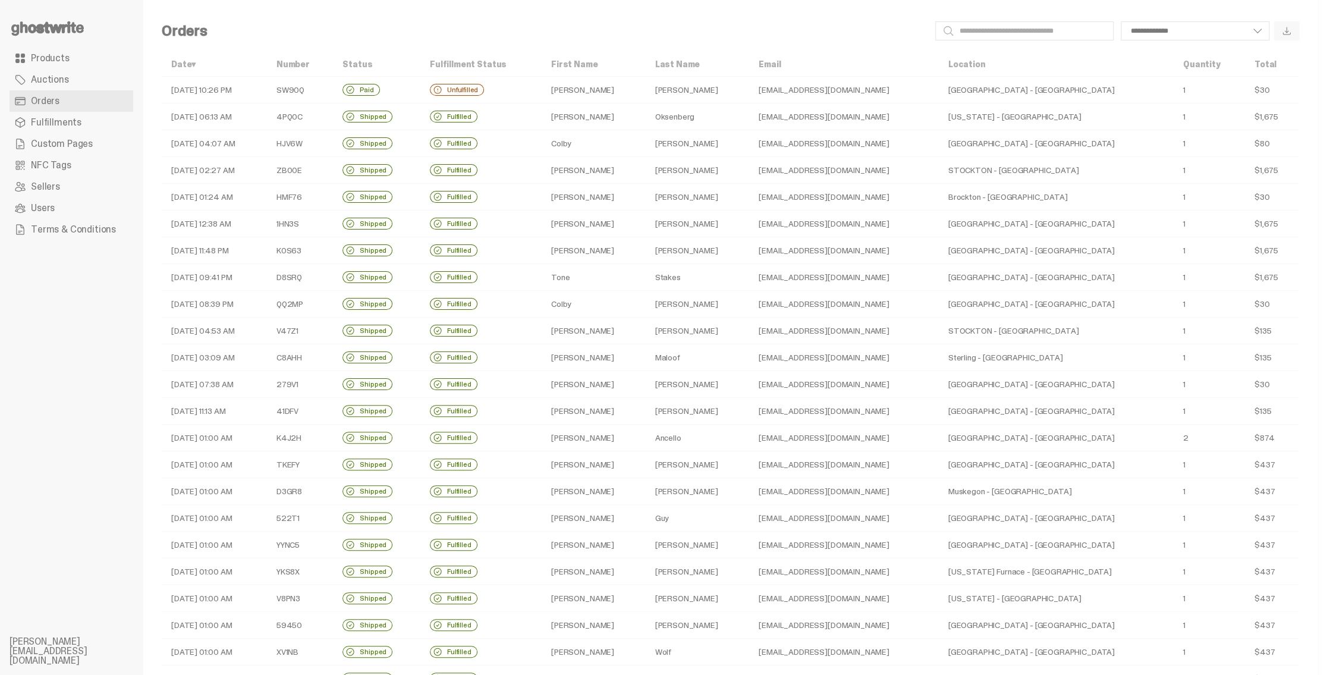 This screenshot has height=675, width=1327. Describe the element at coordinates (300, 250) in the screenshot. I see `td: K0S63` at that location.